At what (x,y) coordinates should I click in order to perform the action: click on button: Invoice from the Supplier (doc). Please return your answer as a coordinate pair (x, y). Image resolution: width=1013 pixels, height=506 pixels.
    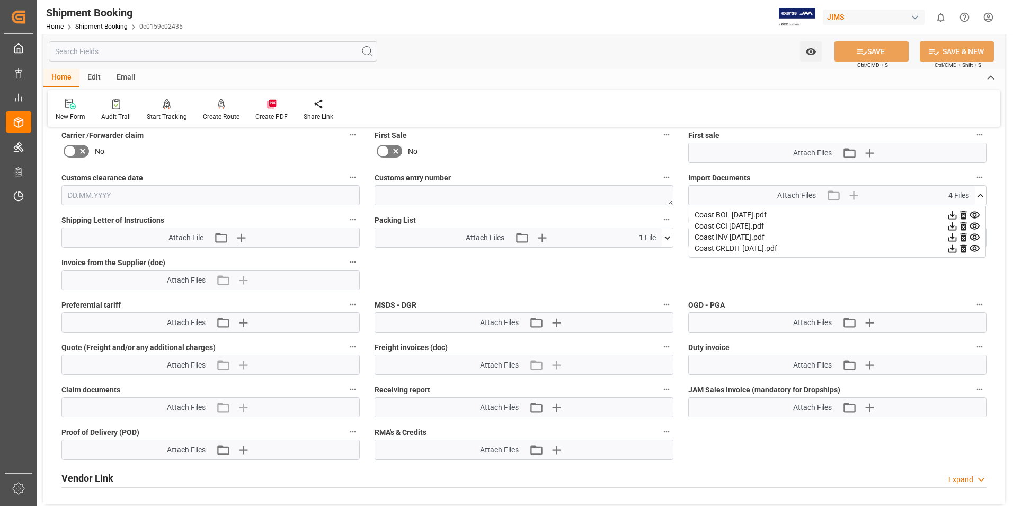
    Looking at the image, I should click on (353, 262).